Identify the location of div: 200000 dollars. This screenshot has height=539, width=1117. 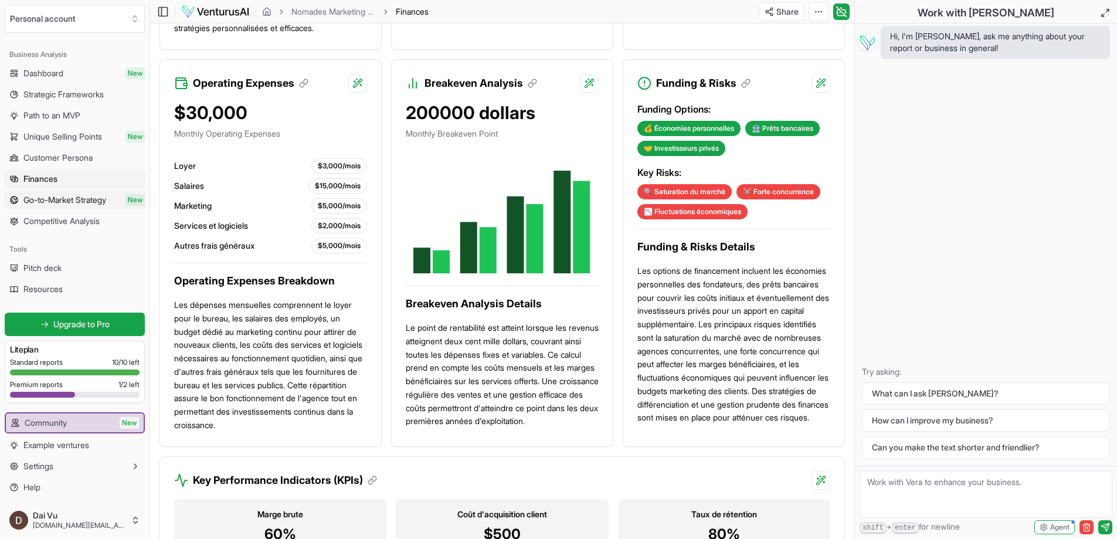
(502, 113).